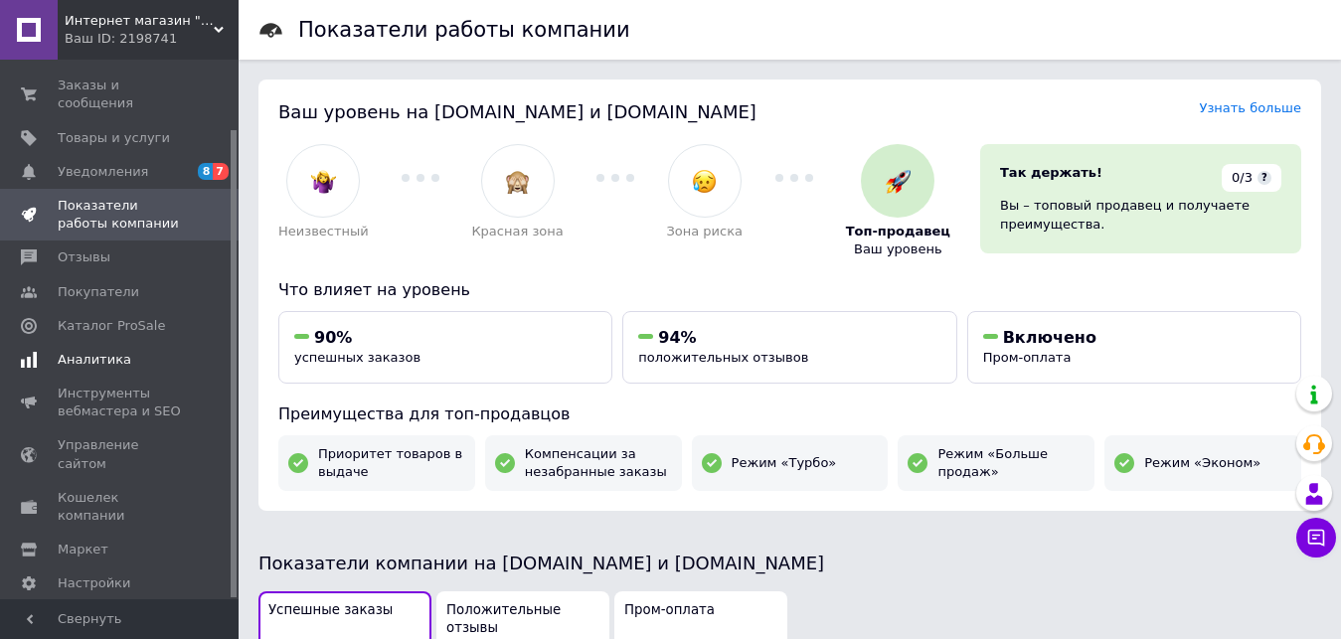  I want to click on span: Отзывы, so click(84, 257).